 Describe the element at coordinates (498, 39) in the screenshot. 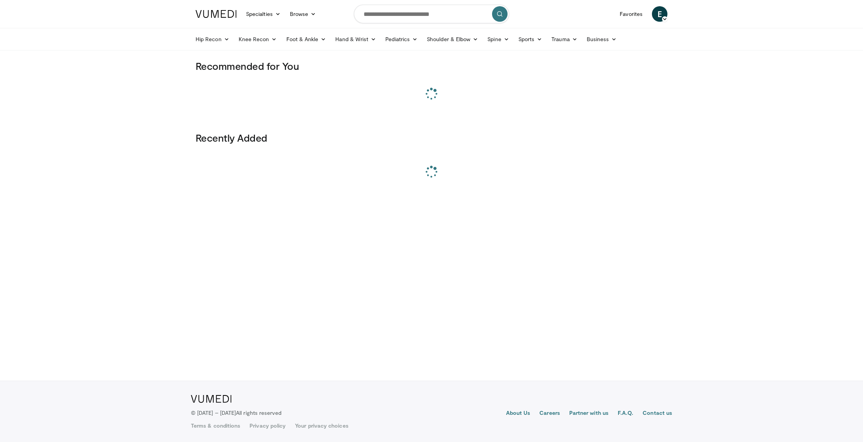

I see `a: Spine` at that location.